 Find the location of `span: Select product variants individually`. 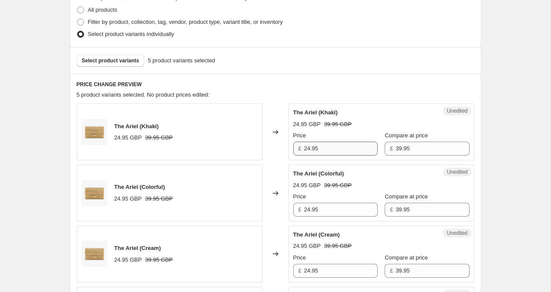

span: Select product variants individually is located at coordinates (131, 34).